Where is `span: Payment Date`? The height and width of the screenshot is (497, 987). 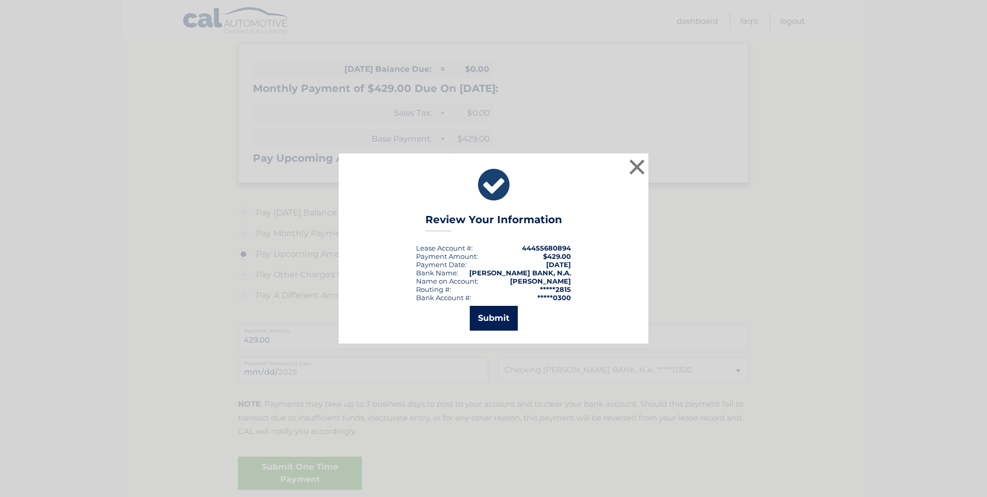
span: Payment Date is located at coordinates (440, 264).